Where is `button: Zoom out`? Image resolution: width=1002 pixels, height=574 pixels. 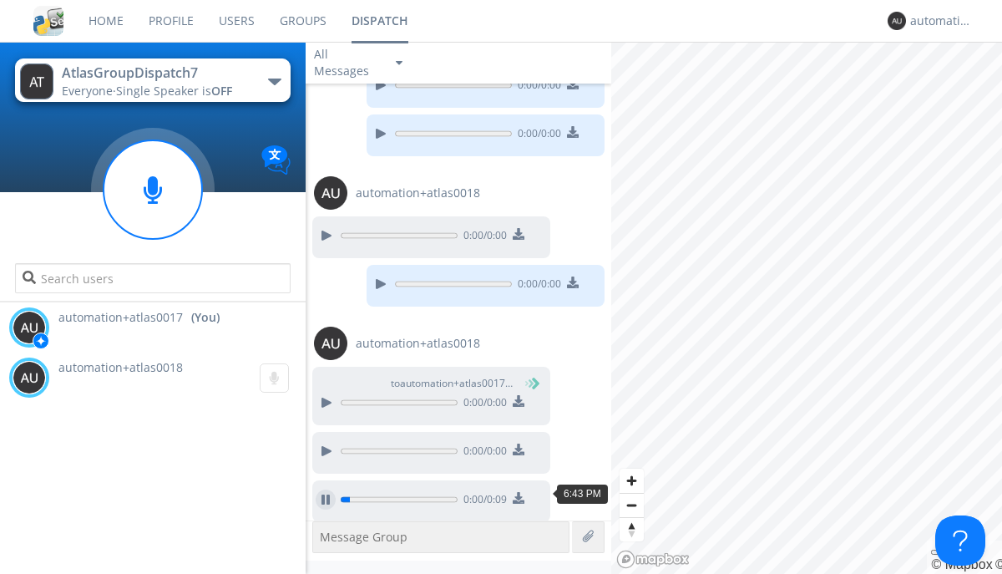
button: Zoom out is located at coordinates (631, 504).